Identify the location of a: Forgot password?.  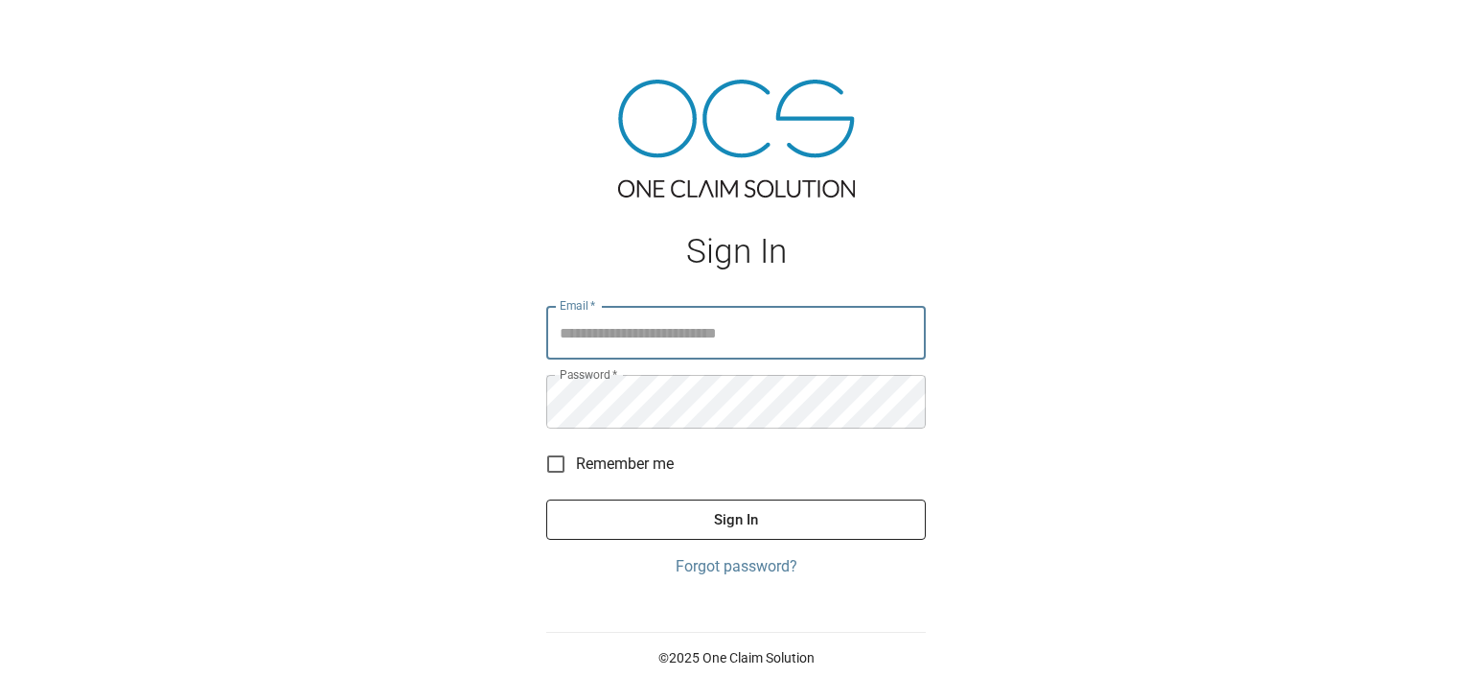
(736, 567).